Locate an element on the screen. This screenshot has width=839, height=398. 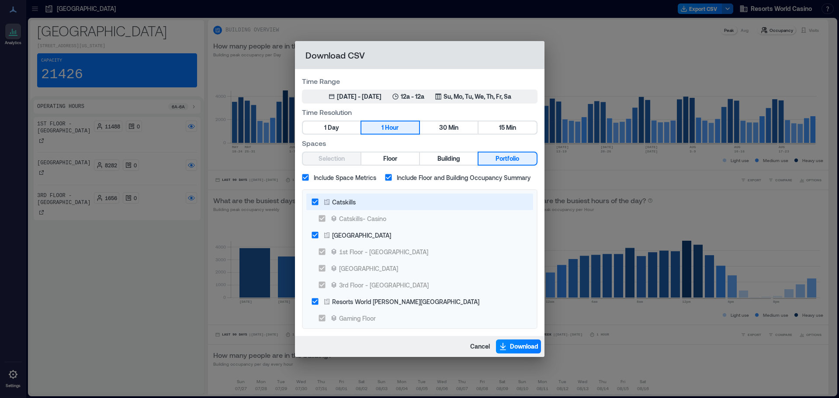
span: Portfolio is located at coordinates (508, 159).